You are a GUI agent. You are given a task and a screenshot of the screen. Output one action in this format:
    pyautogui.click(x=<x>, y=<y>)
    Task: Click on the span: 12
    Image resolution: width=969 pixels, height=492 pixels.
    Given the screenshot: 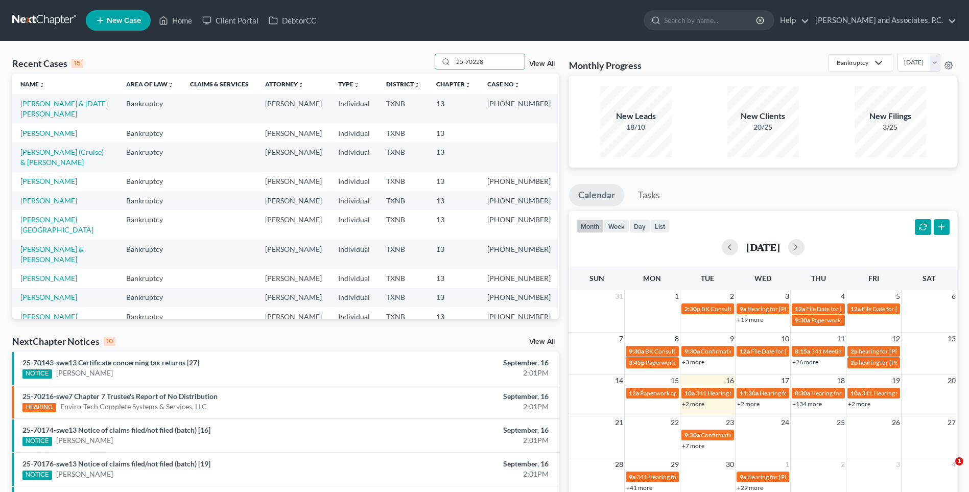 What is the action you would take?
    pyautogui.click(x=896, y=339)
    